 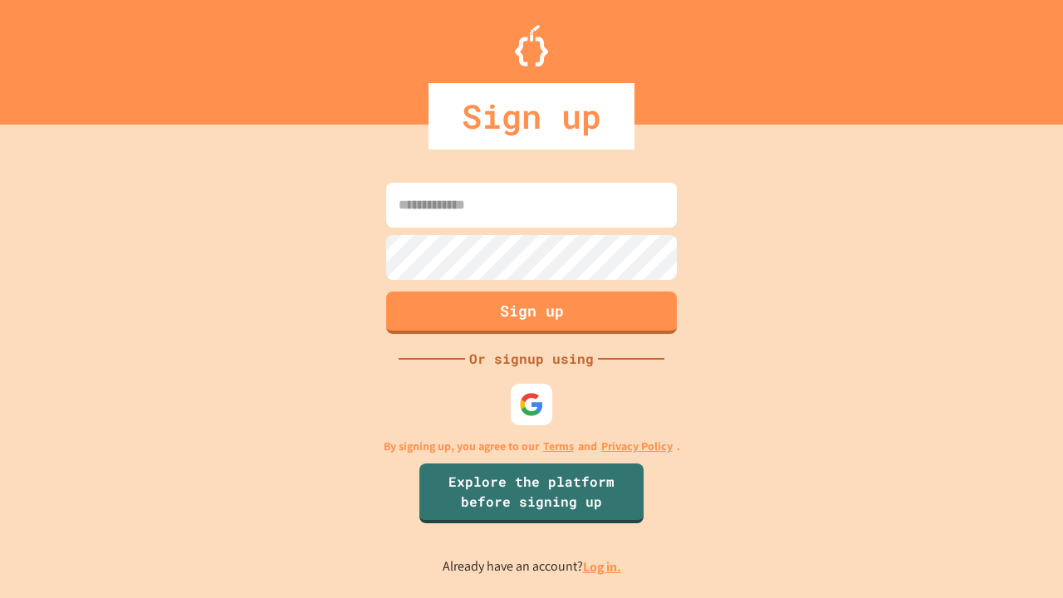 I want to click on a: Privacy Policy, so click(x=637, y=446).